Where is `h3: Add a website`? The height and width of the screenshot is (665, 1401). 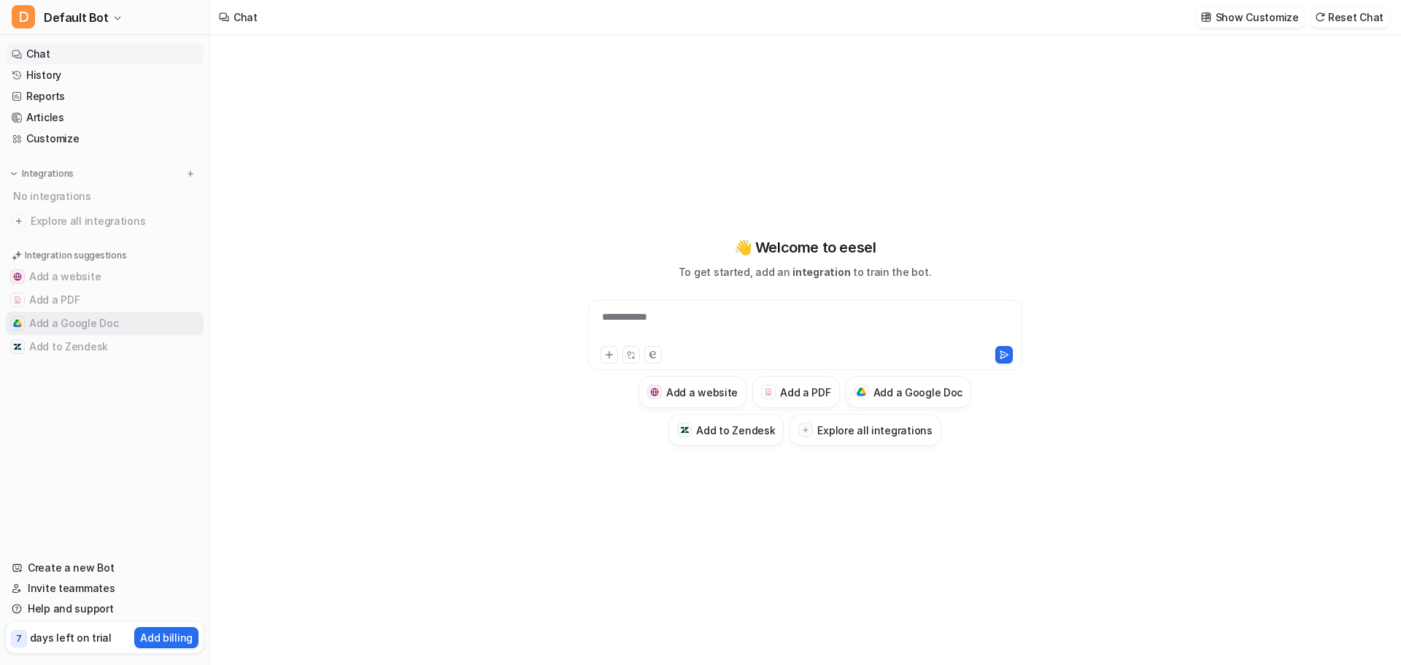
h3: Add a website is located at coordinates (702, 392).